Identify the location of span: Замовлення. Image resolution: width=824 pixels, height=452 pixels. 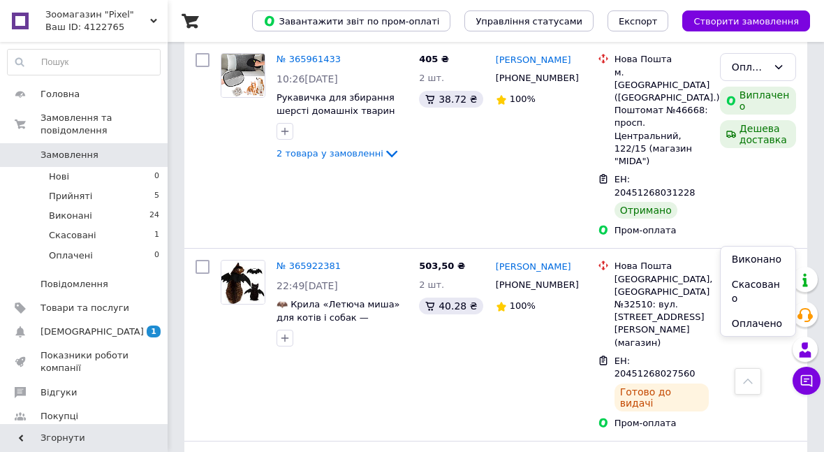
(69, 155).